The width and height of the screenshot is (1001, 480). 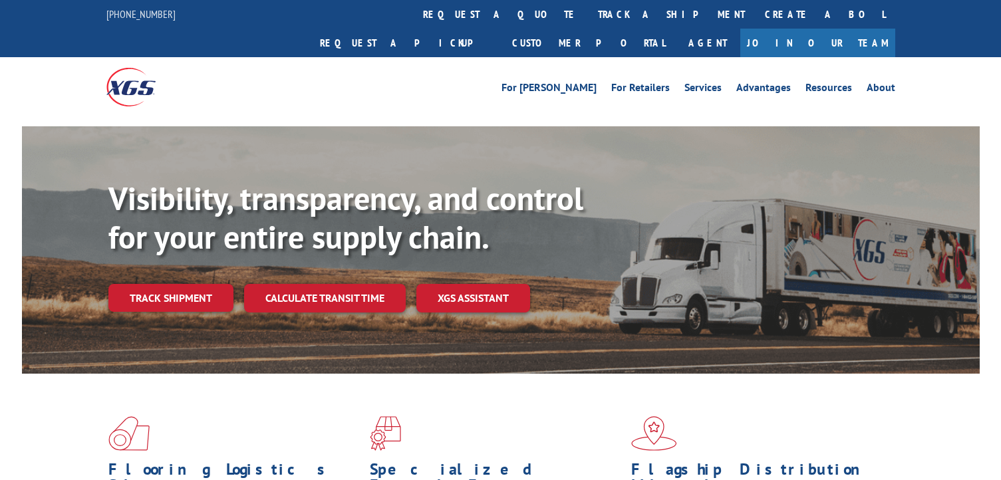 What do you see at coordinates (385, 434) in the screenshot?
I see `img: xgs-icon-focused-on-flooring-red` at bounding box center [385, 434].